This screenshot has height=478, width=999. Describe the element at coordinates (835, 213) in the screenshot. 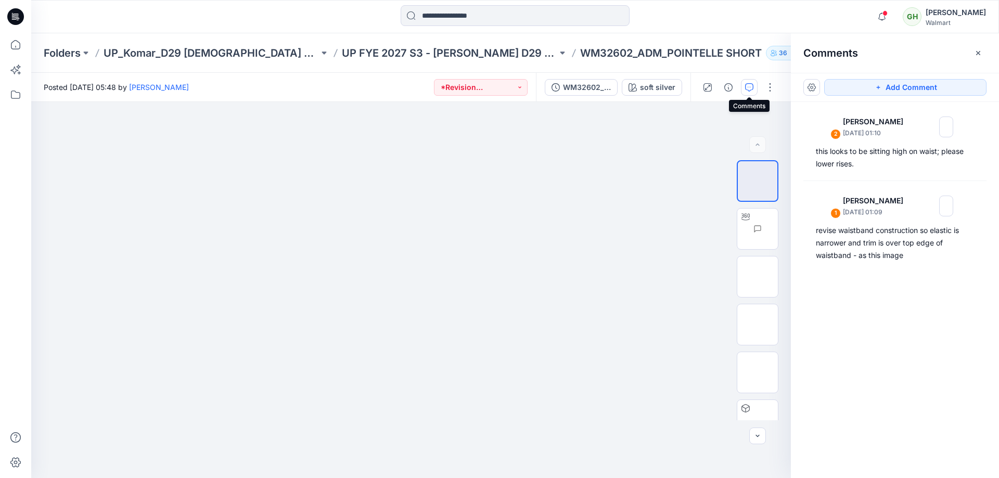

I see `div: 1` at that location.